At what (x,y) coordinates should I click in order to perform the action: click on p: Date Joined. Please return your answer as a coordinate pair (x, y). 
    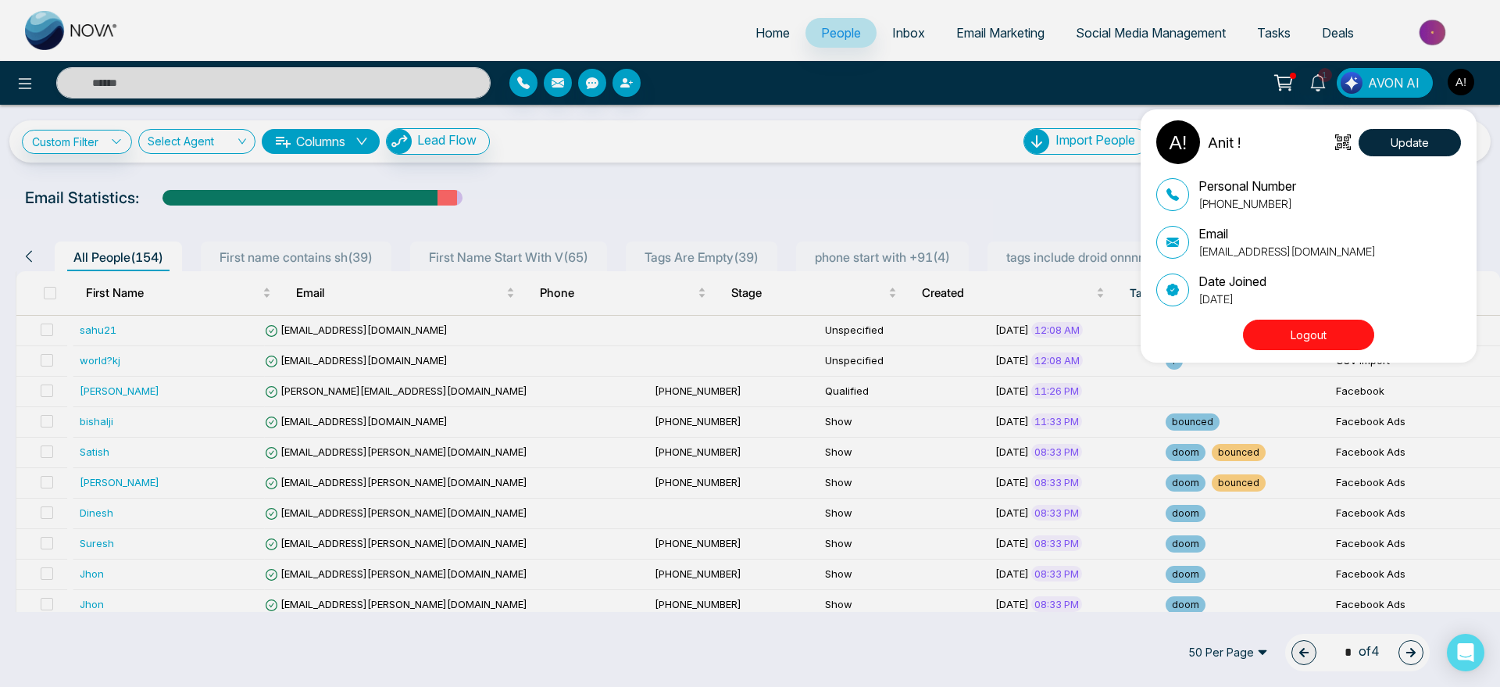
    Looking at the image, I should click on (1232, 281).